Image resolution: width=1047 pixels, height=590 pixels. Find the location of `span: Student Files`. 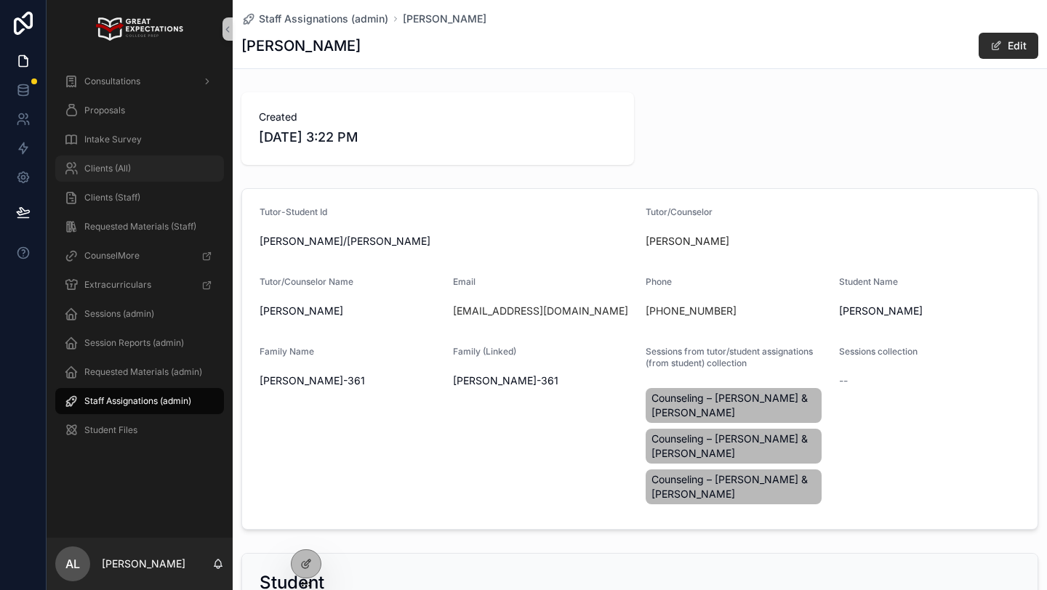

span: Student Files is located at coordinates (111, 430).